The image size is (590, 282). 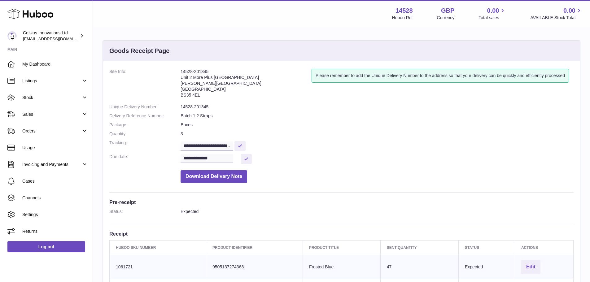 What do you see at coordinates (492, 14) in the screenshot?
I see `a: 0.00 Total sales` at bounding box center [492, 14].